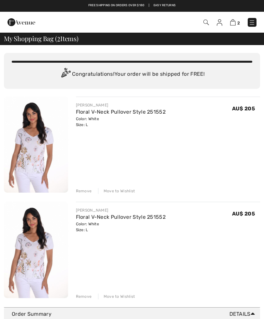 The height and width of the screenshot is (319, 264). What do you see at coordinates (206, 22) in the screenshot?
I see `img: Search` at bounding box center [206, 22].